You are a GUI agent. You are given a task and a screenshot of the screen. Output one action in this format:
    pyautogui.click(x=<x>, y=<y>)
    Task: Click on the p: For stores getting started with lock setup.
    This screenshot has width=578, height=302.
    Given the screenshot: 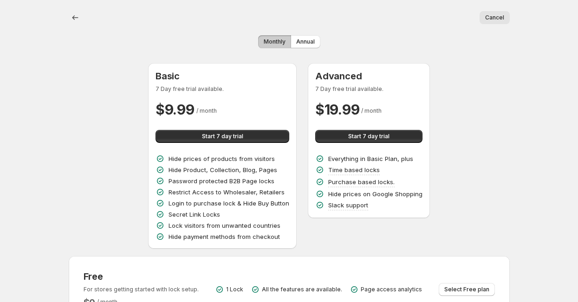 What is the action you would take?
    pyautogui.click(x=141, y=290)
    